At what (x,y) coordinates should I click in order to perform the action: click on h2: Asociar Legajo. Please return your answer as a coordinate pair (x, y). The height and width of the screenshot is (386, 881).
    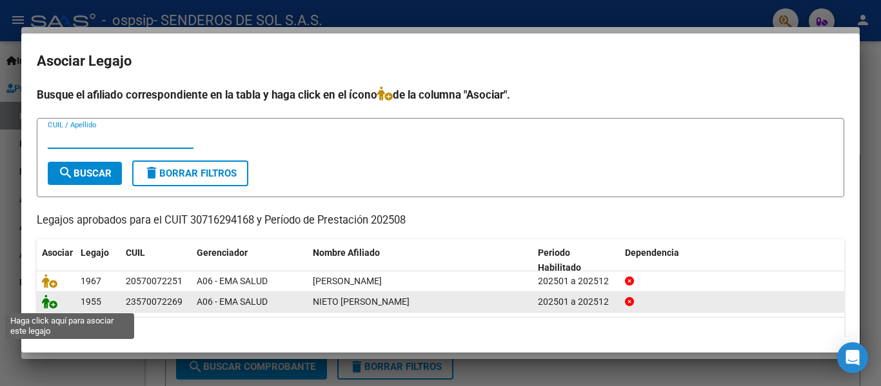
    Looking at the image, I should click on (441, 61).